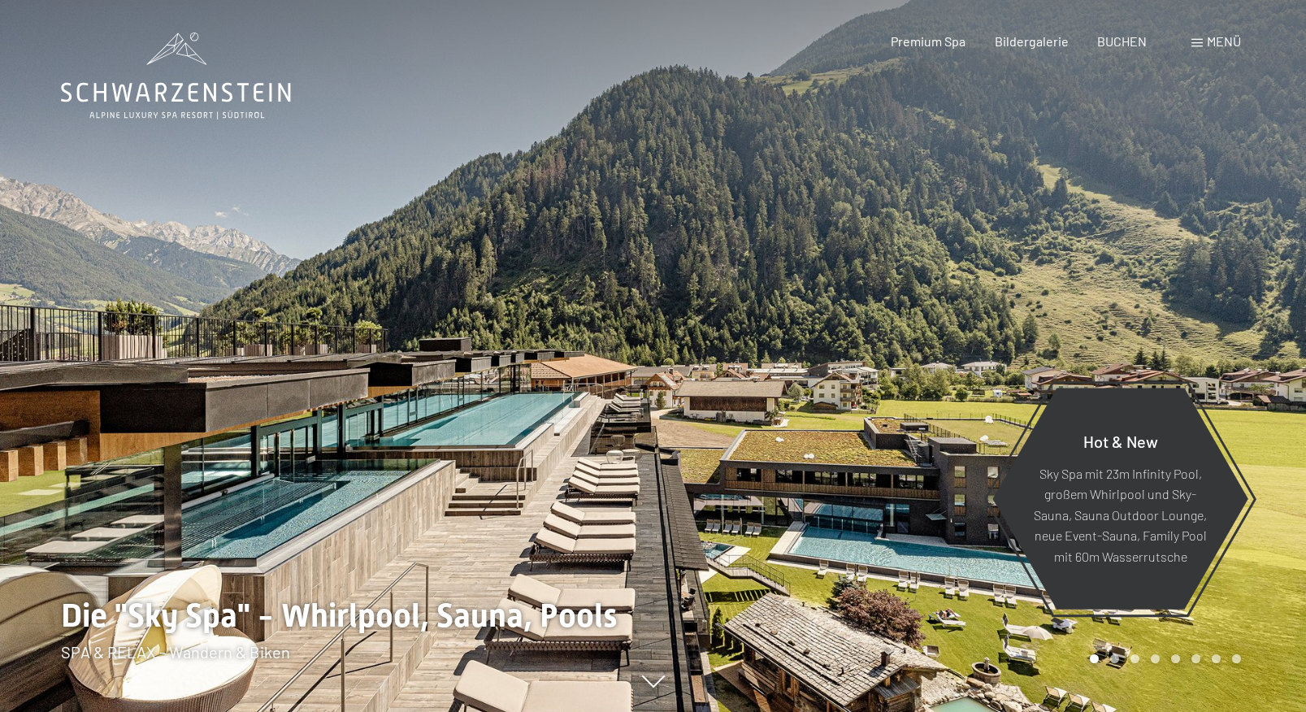  Describe the element at coordinates (1122, 41) in the screenshot. I see `span: BUCHEN` at that location.